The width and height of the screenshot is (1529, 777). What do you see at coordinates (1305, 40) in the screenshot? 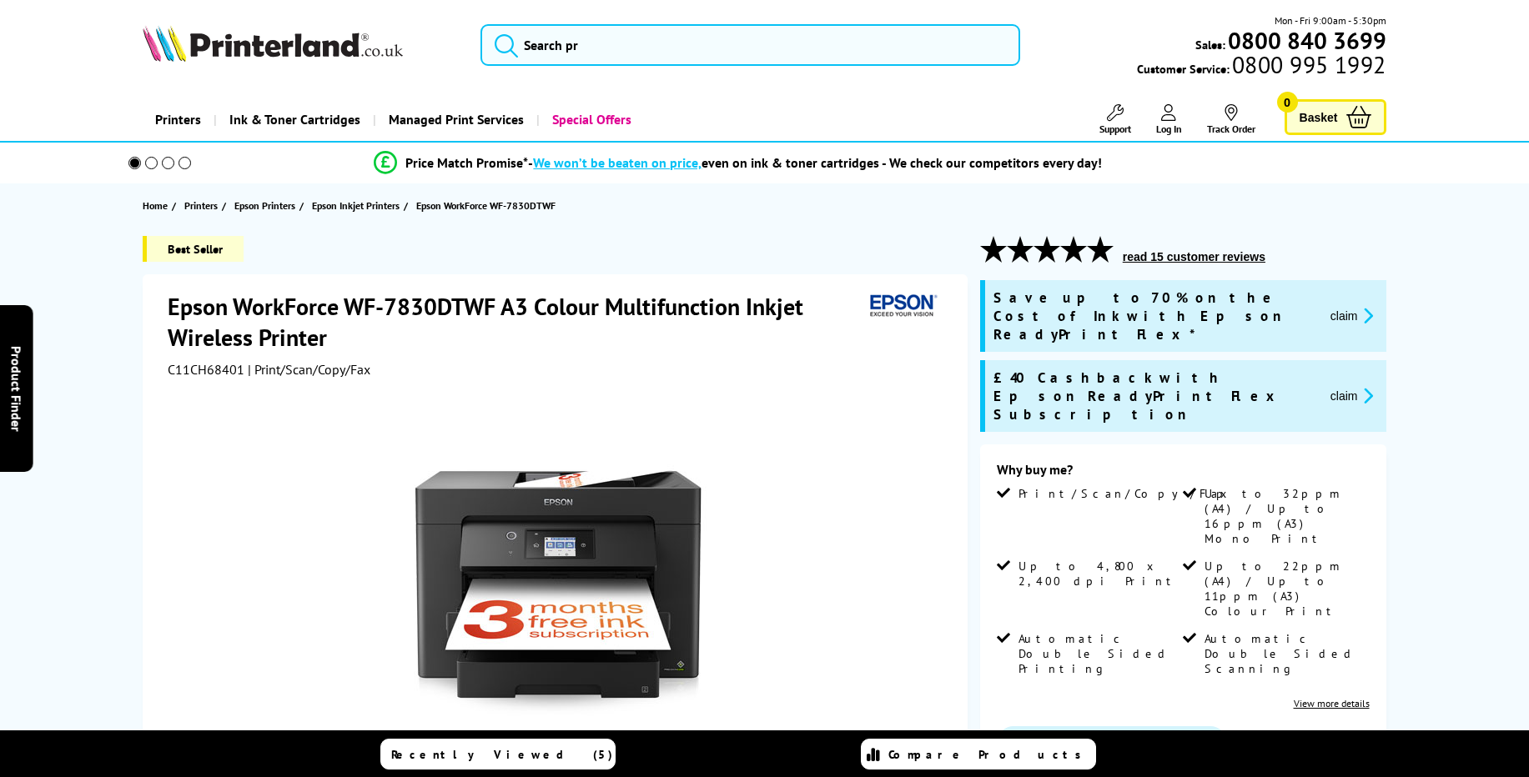
I see `a: 0800 840 3699` at bounding box center [1305, 40].